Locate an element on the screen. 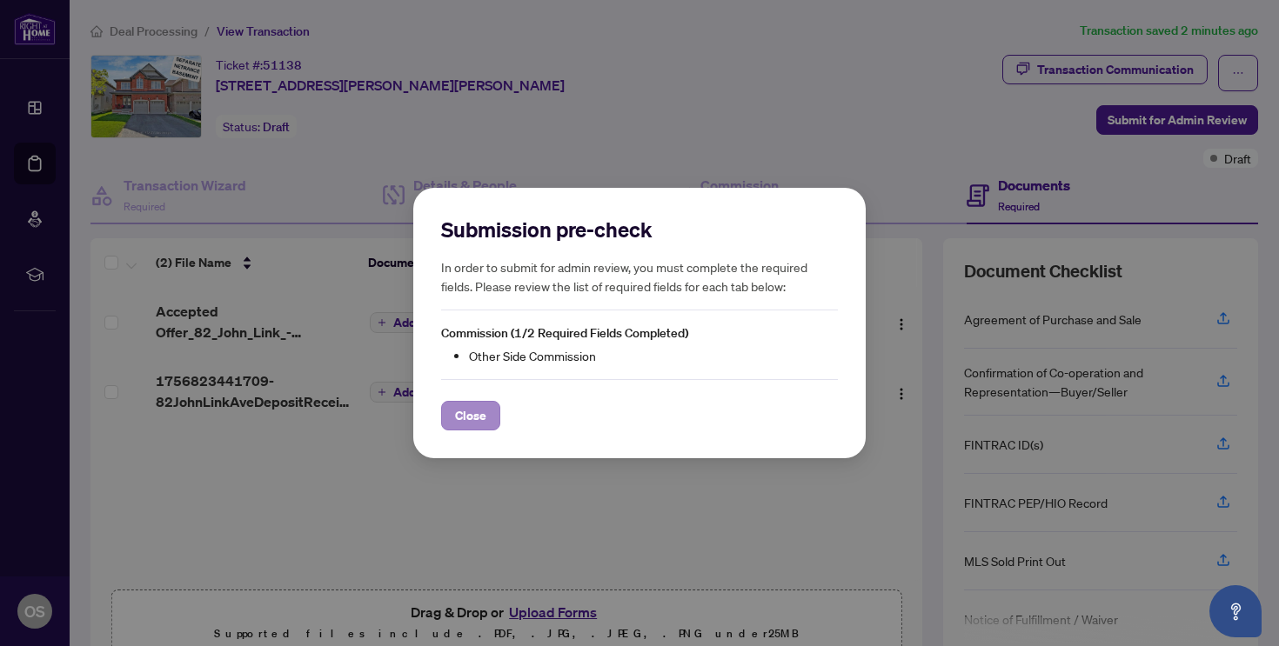 This screenshot has height=646, width=1279. button: Open asap is located at coordinates (1235, 611).